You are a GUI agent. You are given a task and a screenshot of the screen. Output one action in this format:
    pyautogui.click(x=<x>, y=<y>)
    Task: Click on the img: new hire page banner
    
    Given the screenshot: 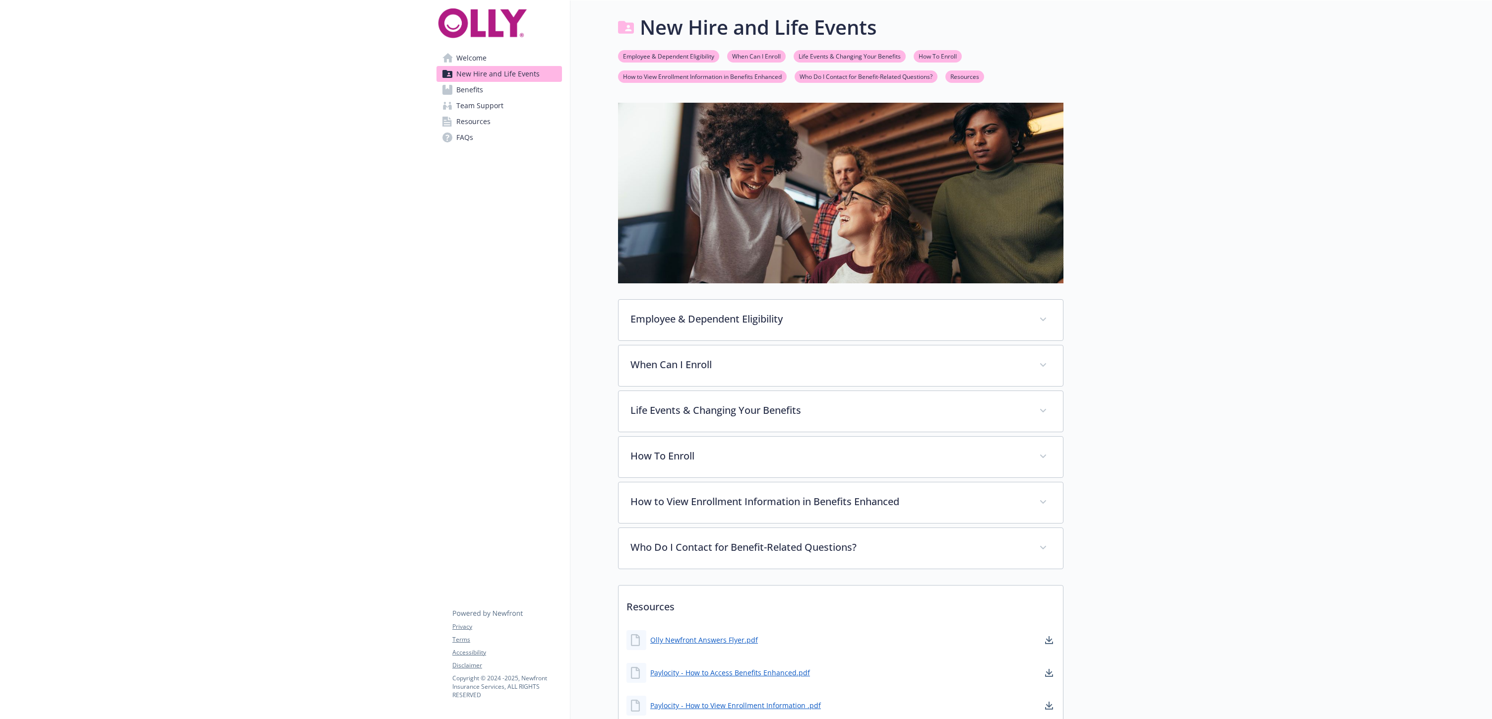 What is the action you would take?
    pyautogui.click(x=841, y=193)
    